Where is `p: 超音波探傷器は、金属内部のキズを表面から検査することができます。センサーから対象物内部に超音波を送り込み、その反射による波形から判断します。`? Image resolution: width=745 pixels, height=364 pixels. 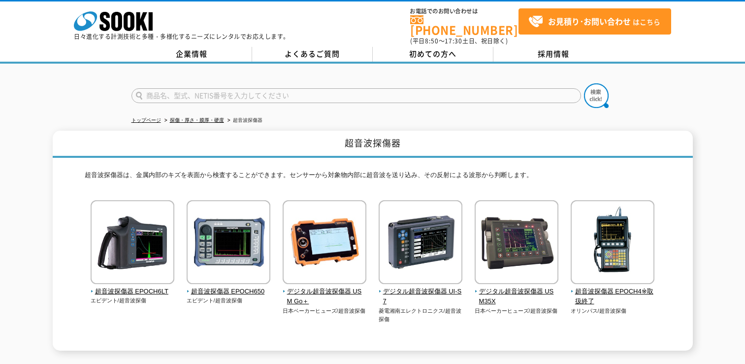 p: 超音波探傷器は、金属内部のキズを表面から検査することができます。センサーから対象物内部に超音波を送り込み、その反射による波形から判断します。 is located at coordinates (373, 177).